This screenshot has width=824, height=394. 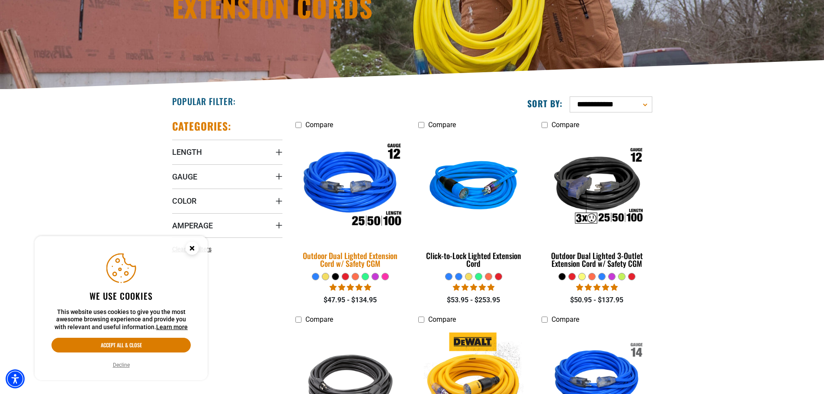 I want to click on button: Close this option, so click(x=192, y=250).